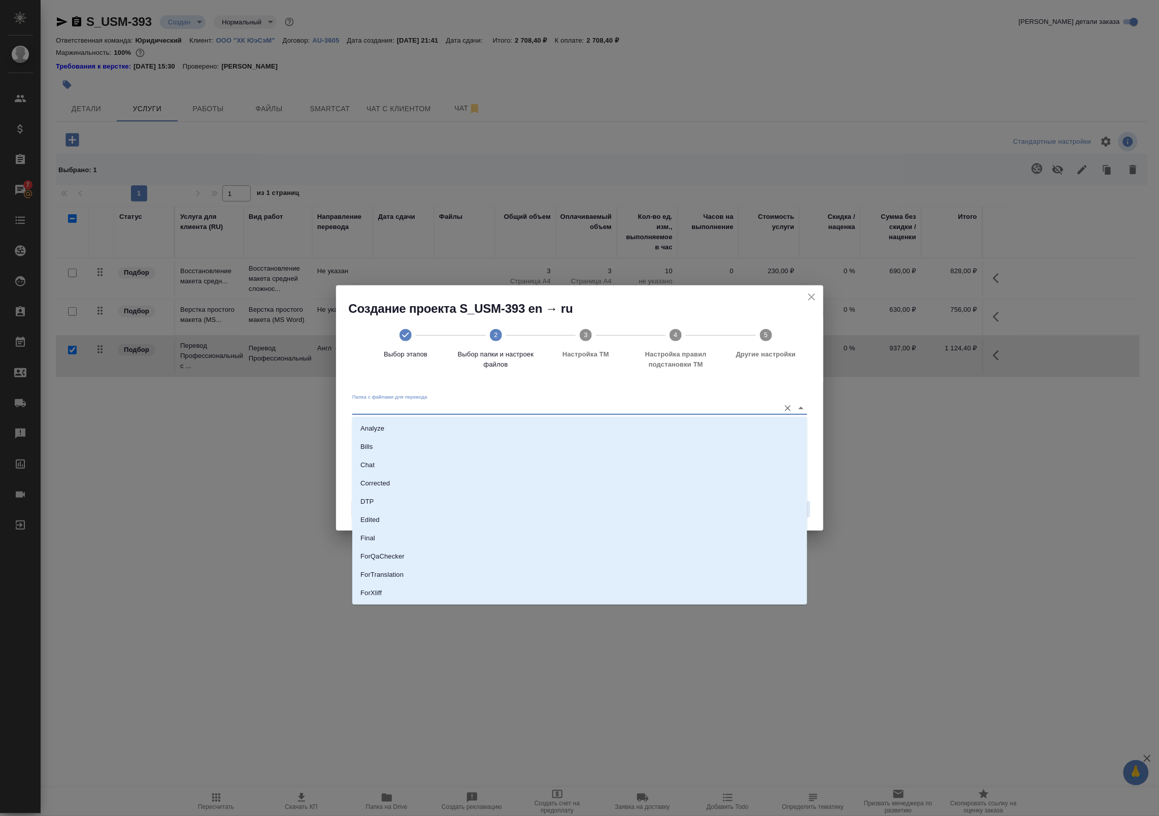 Image resolution: width=1159 pixels, height=816 pixels. I want to click on text: 2, so click(495, 335).